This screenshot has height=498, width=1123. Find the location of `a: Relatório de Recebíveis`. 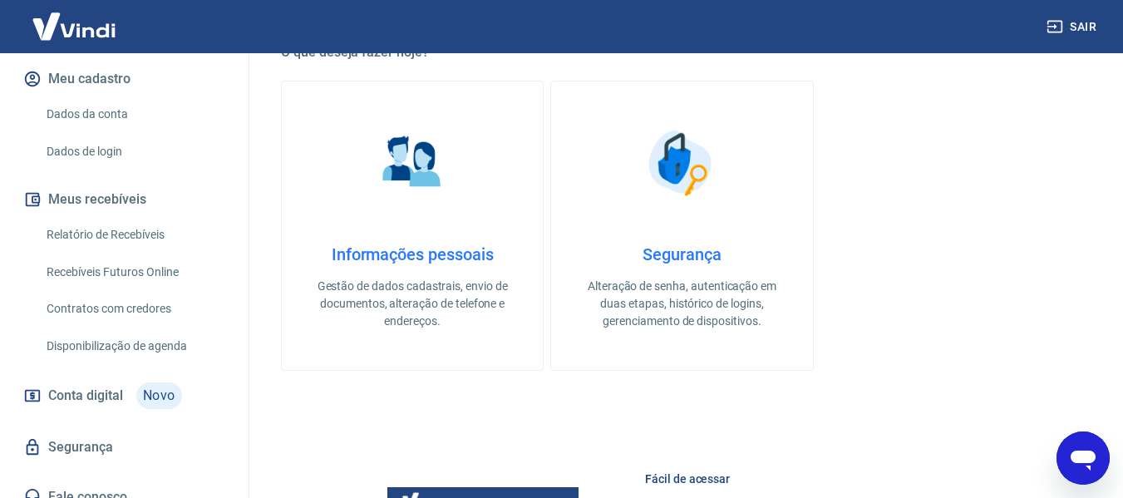

a: Relatório de Recebíveis is located at coordinates (134, 234).